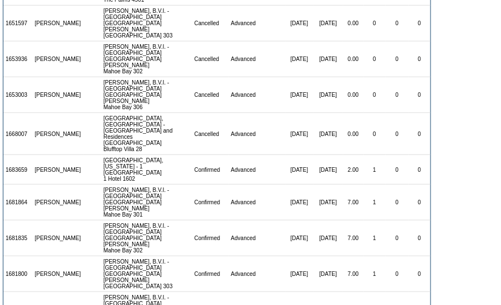  What do you see at coordinates (18, 203) in the screenshot?
I see `td: 1681864` at bounding box center [18, 203].